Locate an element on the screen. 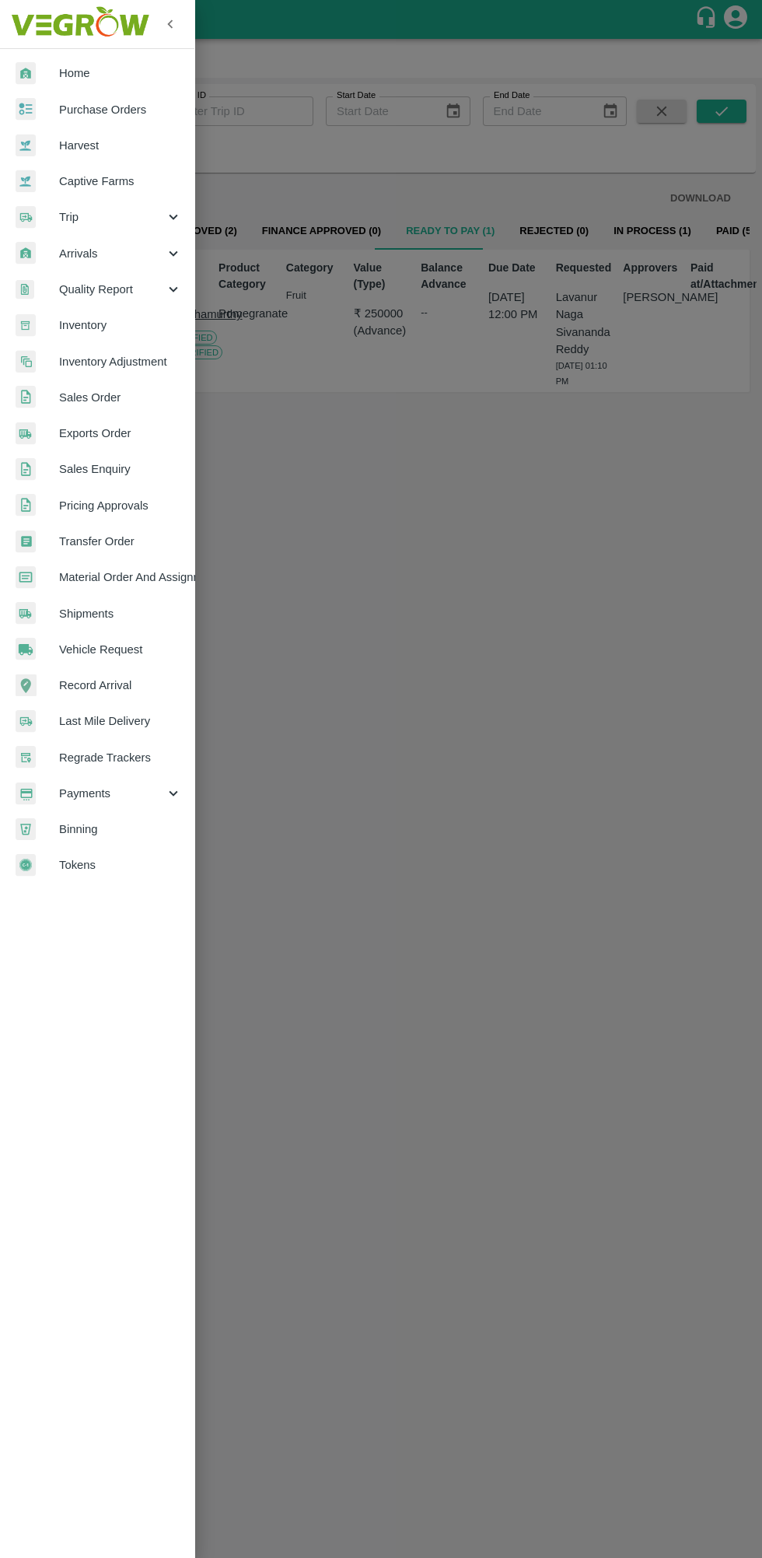 Image resolution: width=762 pixels, height=1558 pixels. span: Tokens is located at coordinates (121, 865).